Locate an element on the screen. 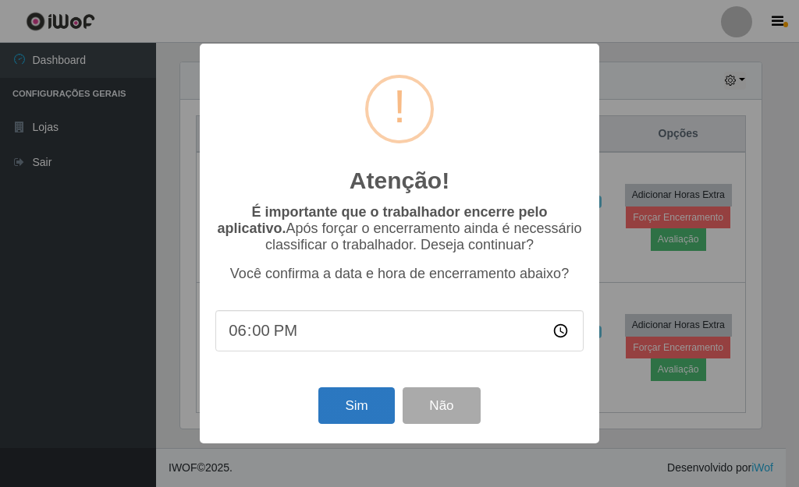 The image size is (799, 487). p: Você confirma a data e hora de encerramento abaixo? is located at coordinates (399, 274).